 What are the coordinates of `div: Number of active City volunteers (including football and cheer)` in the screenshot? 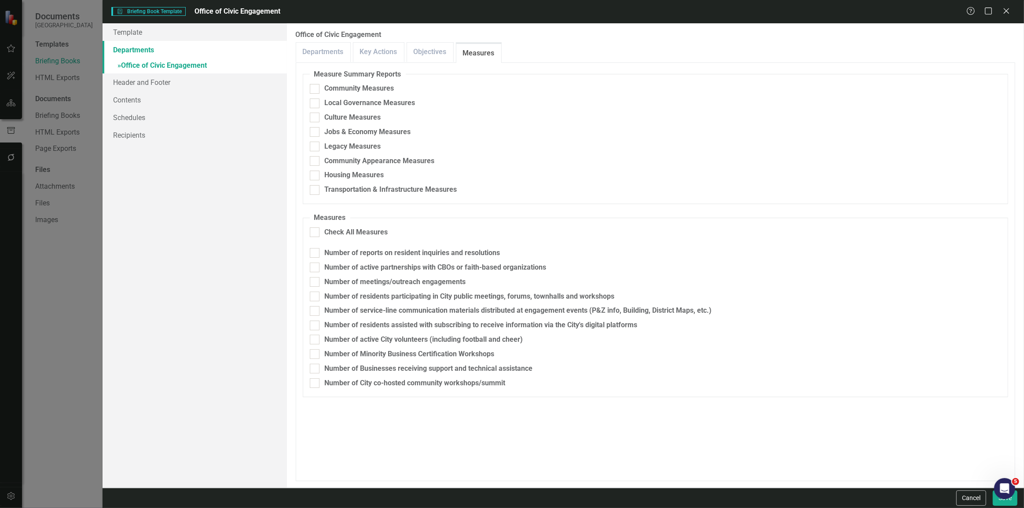 It's located at (424, 340).